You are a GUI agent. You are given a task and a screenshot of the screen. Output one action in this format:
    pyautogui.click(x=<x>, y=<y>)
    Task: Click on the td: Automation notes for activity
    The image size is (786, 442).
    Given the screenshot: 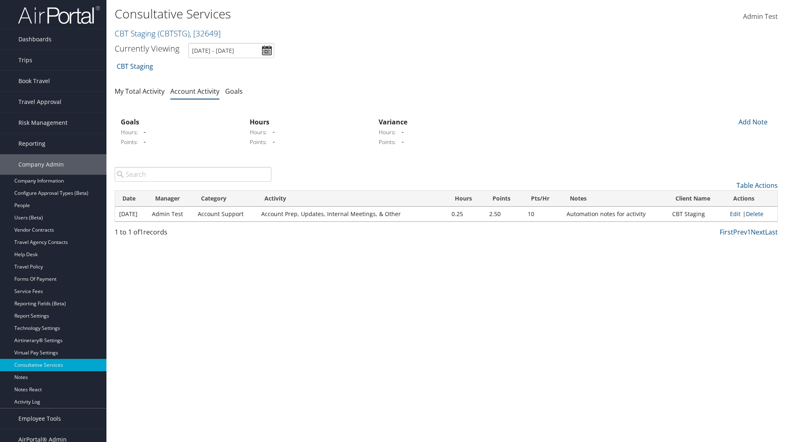 What is the action you would take?
    pyautogui.click(x=616, y=214)
    